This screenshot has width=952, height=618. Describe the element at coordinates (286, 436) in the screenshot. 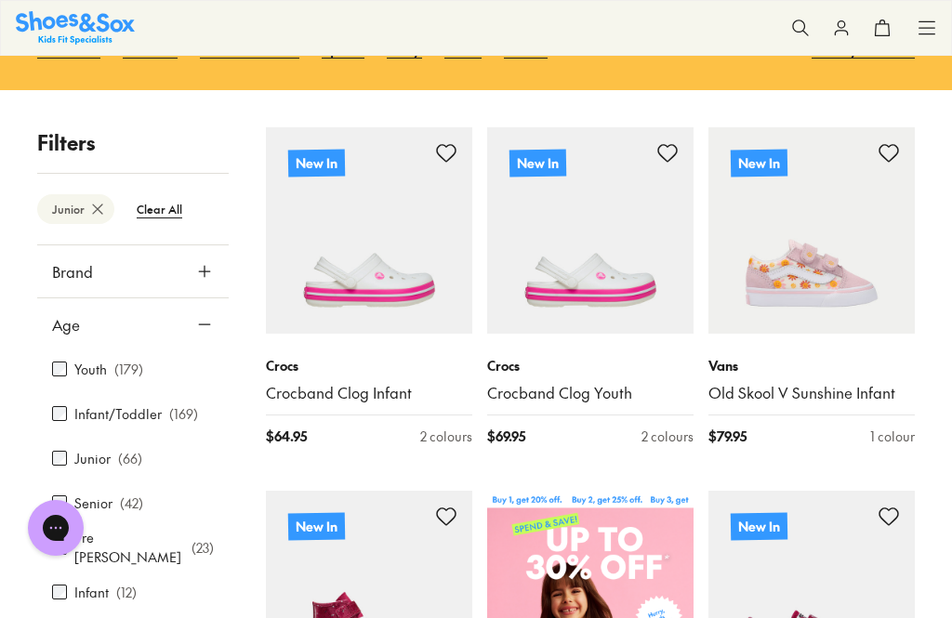

I see `span: $ 64.95` at that location.